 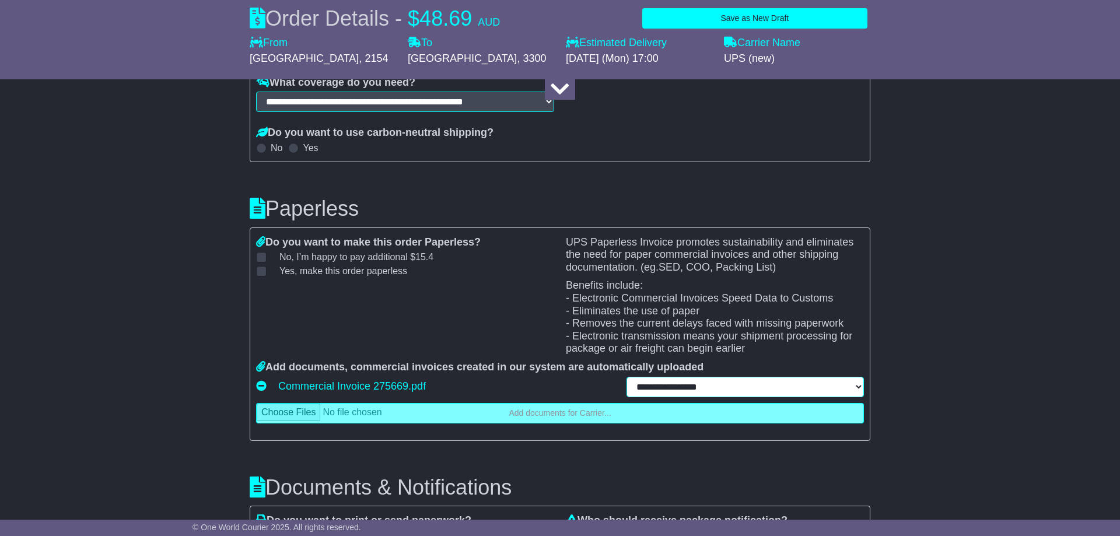 I want to click on span: , 3300, so click(x=531, y=58).